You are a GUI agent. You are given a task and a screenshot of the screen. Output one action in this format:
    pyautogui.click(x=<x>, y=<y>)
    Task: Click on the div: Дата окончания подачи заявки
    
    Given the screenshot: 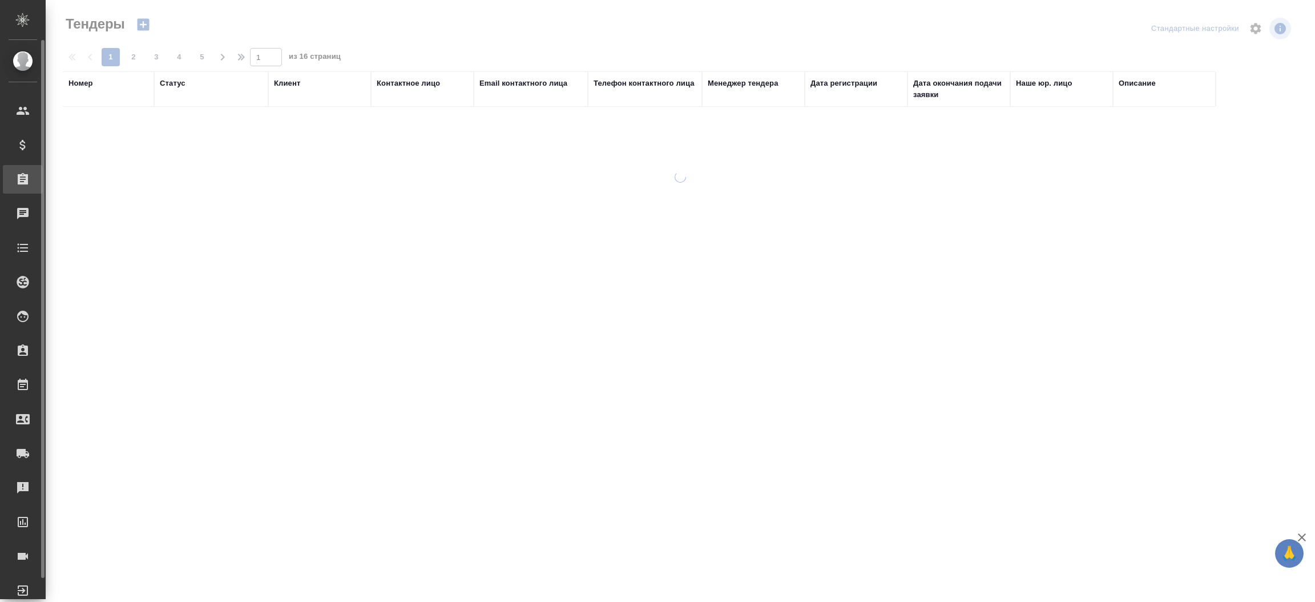 What is the action you would take?
    pyautogui.click(x=959, y=89)
    